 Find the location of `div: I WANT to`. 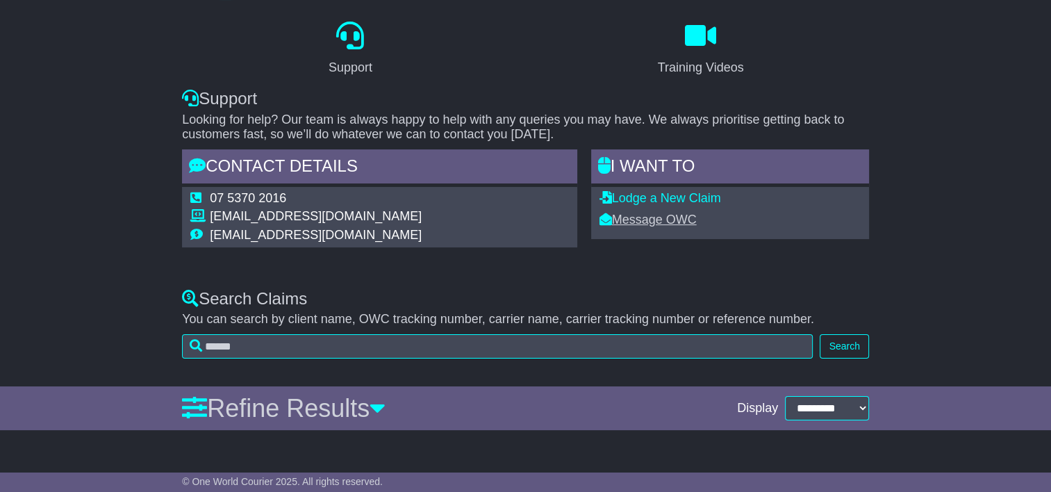

div: I WANT to is located at coordinates (730, 168).